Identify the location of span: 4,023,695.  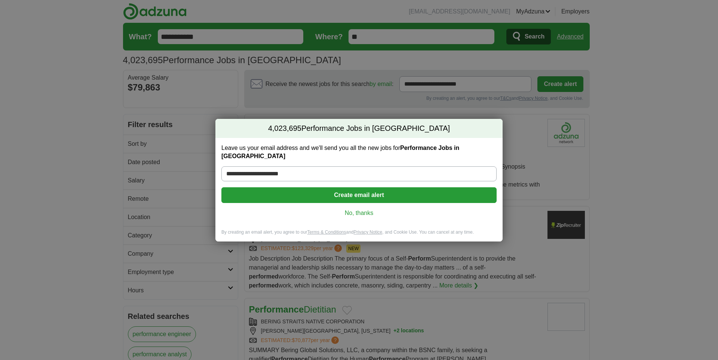
(285, 129).